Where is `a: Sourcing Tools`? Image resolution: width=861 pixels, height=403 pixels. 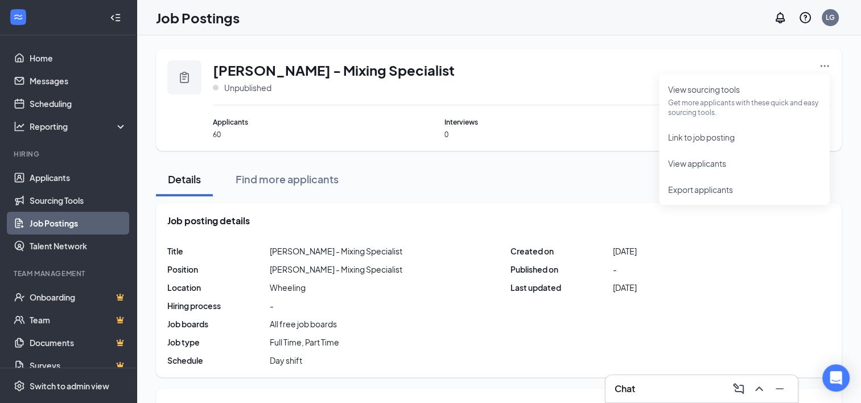 a: Sourcing Tools is located at coordinates (78, 200).